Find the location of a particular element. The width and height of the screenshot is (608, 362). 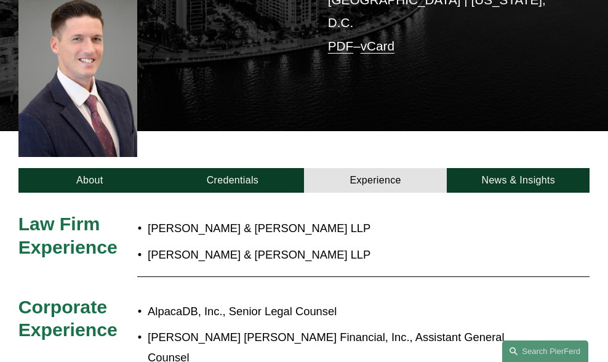

a: About is located at coordinates (90, 180).